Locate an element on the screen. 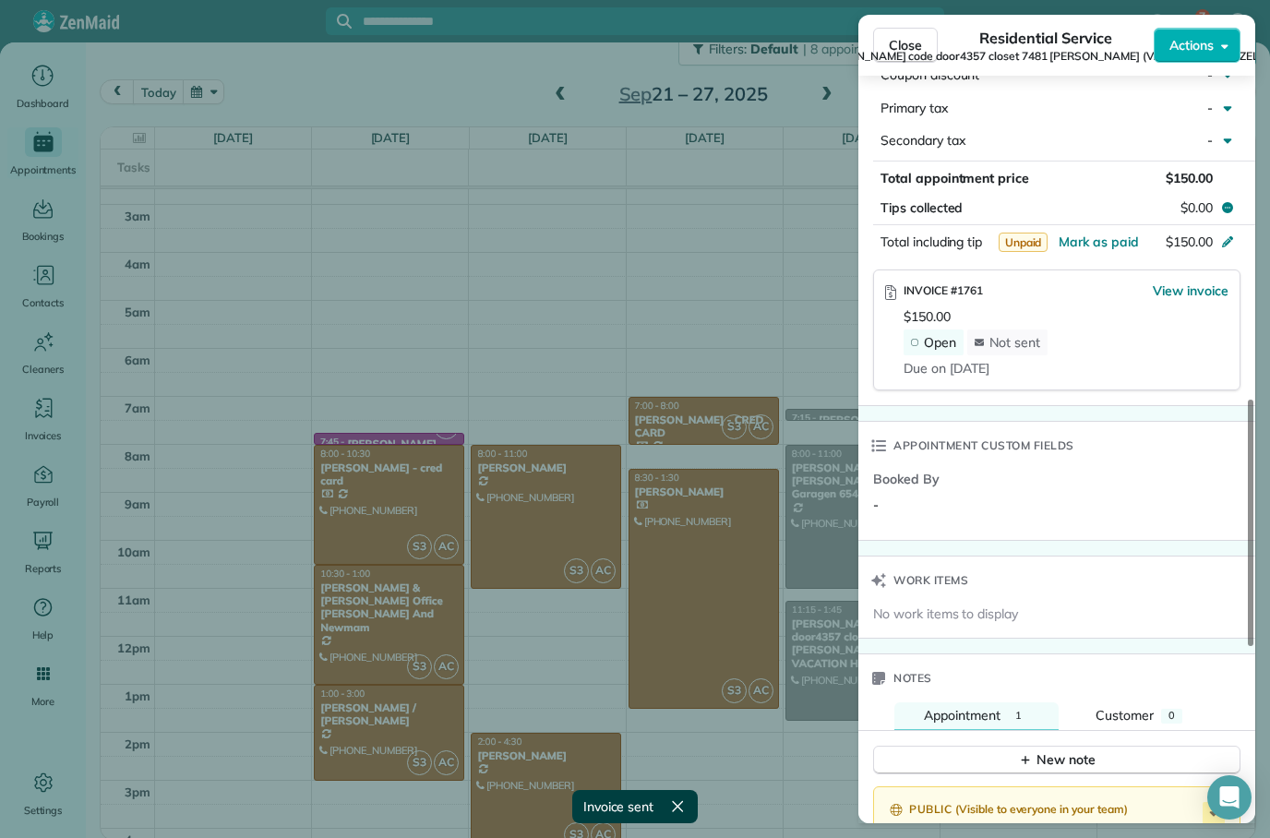  span: Work items is located at coordinates (930, 580).